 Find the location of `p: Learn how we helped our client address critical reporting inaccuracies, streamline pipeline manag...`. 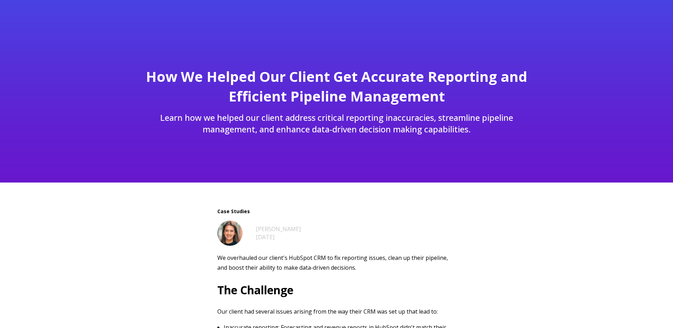

p: Learn how we helped our client address critical reporting inaccuracies, streamline pipeline manag... is located at coordinates (337, 123).